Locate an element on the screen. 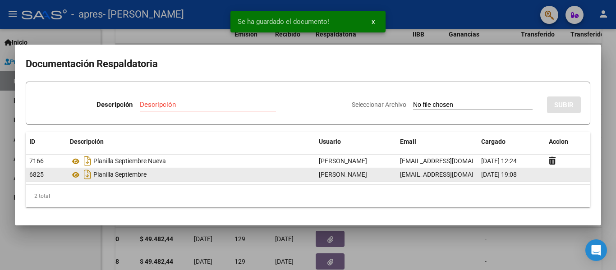 Image resolution: width=616 pixels, height=270 pixels. span: ID is located at coordinates (32, 142).